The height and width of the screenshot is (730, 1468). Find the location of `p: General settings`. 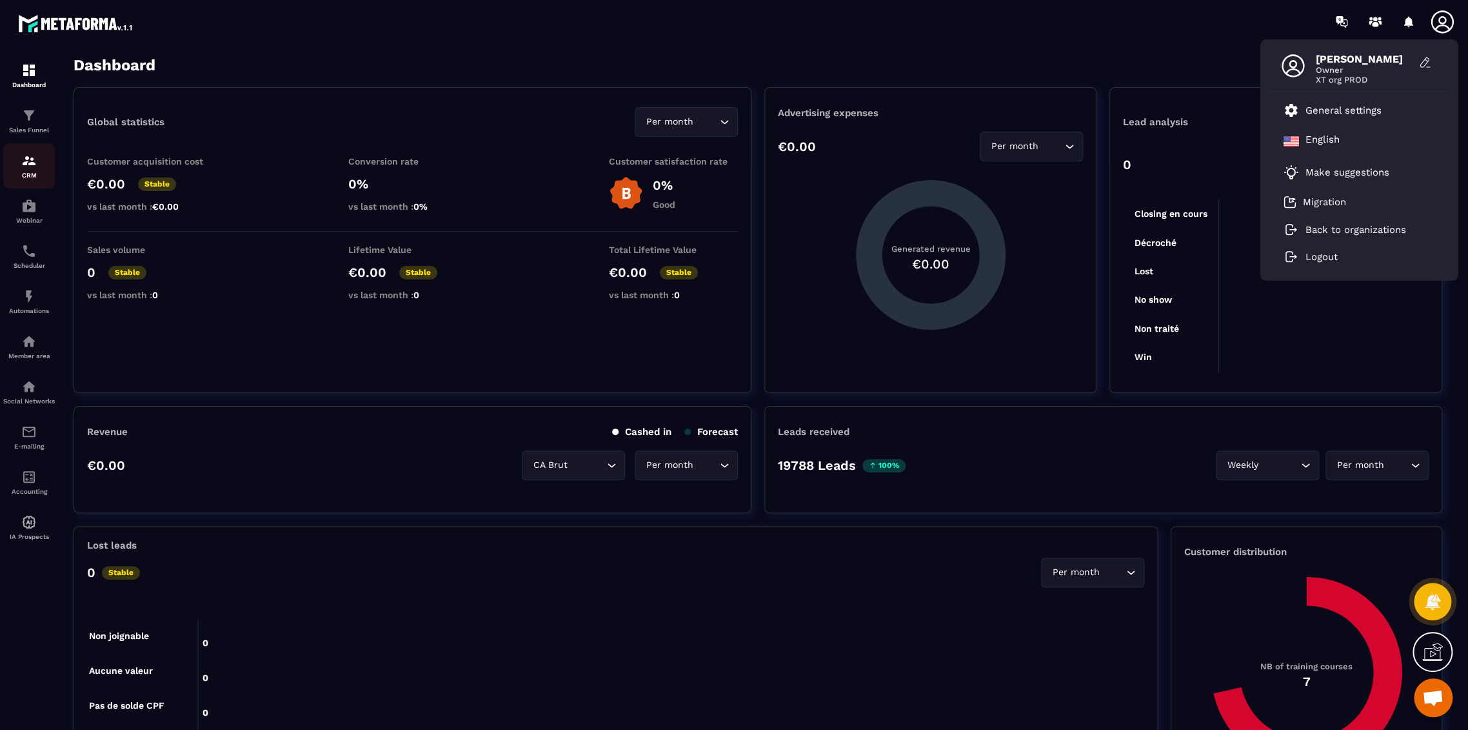

p: General settings is located at coordinates (1344, 110).